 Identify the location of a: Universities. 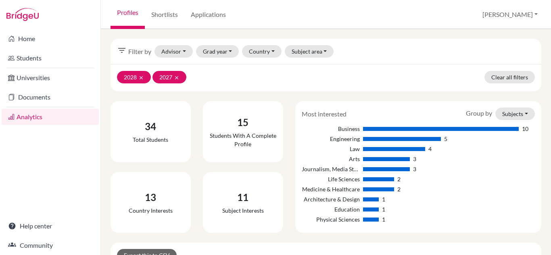
(50, 78).